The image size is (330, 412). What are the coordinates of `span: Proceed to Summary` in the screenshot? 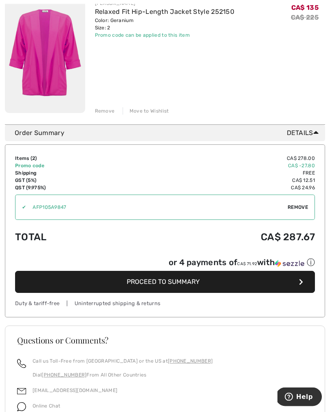 It's located at (163, 282).